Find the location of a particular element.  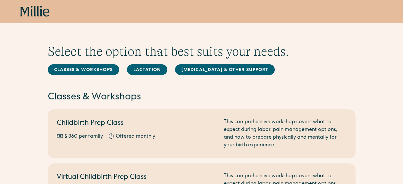

div: Offered monthly is located at coordinates (135, 136).